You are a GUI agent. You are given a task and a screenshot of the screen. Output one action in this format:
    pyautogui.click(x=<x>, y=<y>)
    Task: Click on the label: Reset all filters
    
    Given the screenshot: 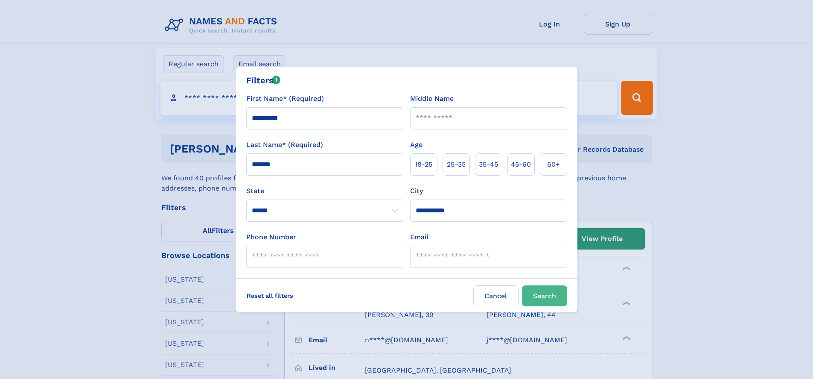 What is the action you would take?
    pyautogui.click(x=270, y=295)
    